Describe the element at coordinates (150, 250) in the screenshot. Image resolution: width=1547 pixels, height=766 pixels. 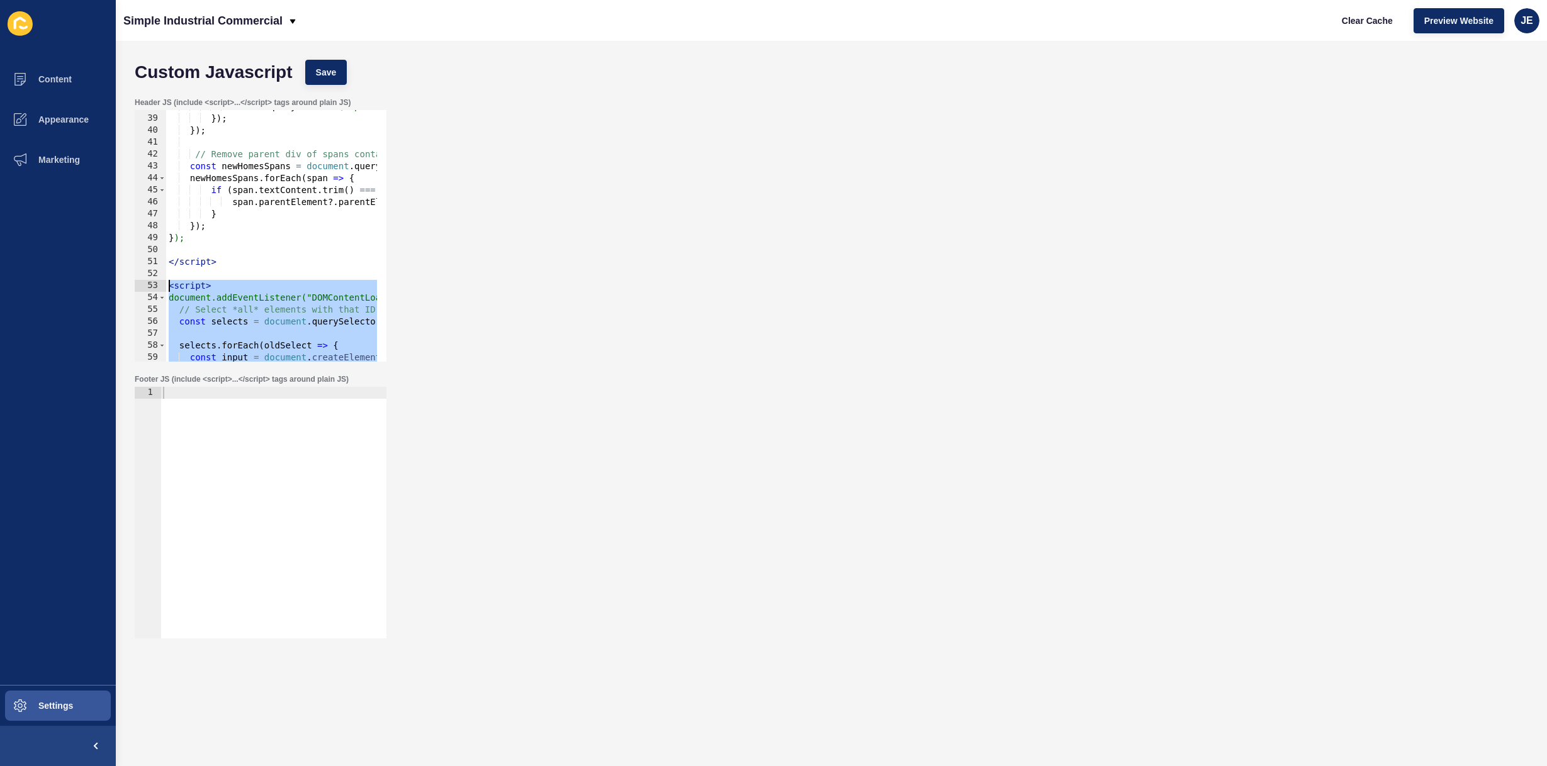
I see `div: 50` at that location.